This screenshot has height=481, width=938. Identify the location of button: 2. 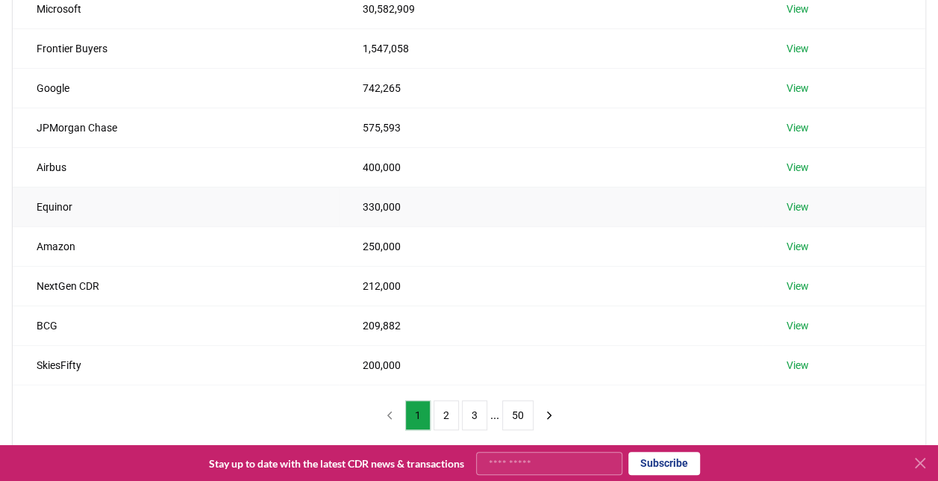
(446, 415).